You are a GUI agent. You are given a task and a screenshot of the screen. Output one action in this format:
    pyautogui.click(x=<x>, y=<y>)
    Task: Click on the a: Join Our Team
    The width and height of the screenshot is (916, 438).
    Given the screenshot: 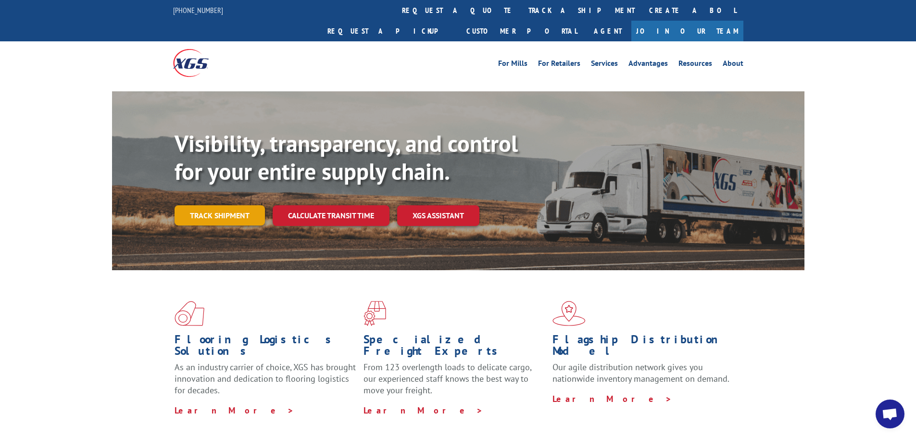 What is the action you would take?
    pyautogui.click(x=687, y=31)
    